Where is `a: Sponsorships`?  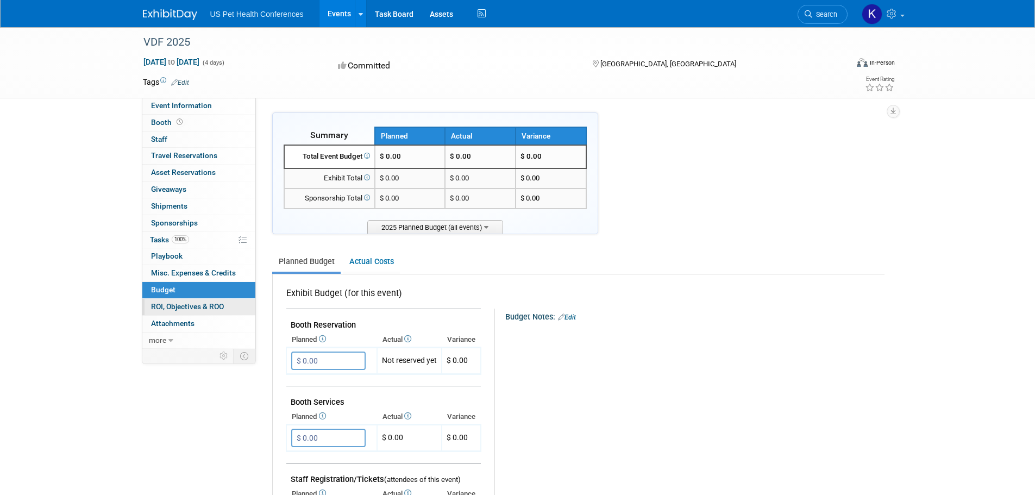
a: Sponsorships is located at coordinates (199, 223).